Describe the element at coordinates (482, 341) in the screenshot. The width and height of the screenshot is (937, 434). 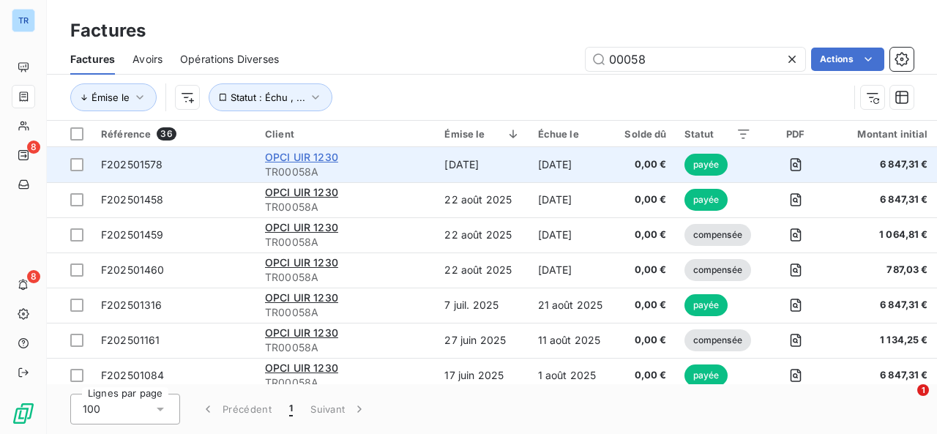
I see `td: 27 juin 2025` at that location.